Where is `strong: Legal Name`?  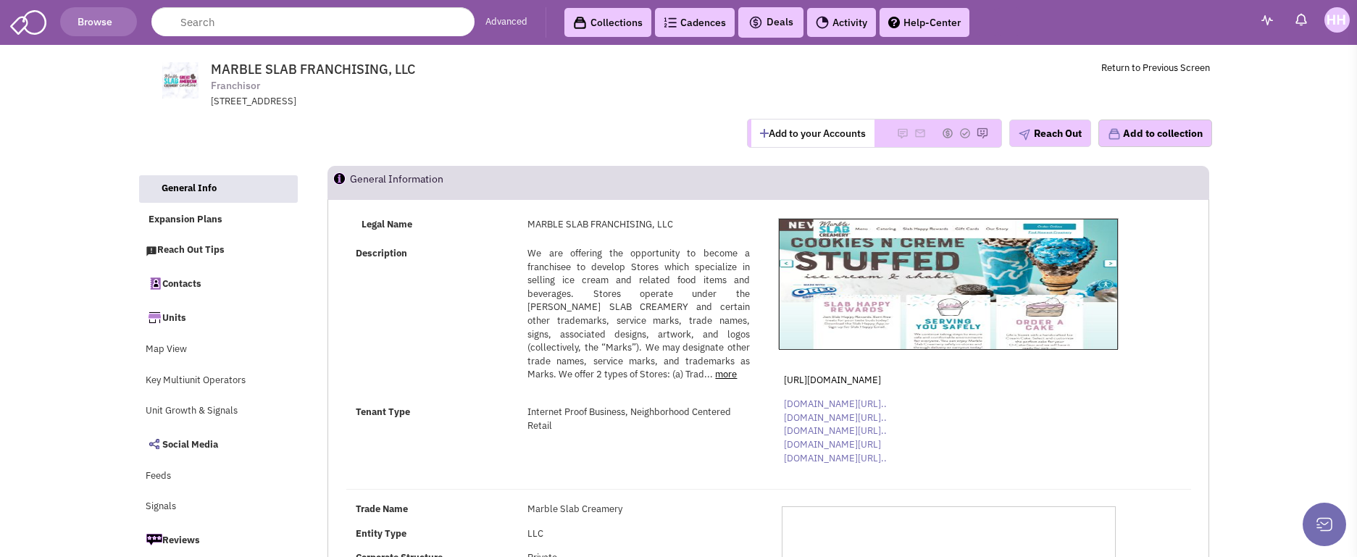 strong: Legal Name is located at coordinates (394, 224).